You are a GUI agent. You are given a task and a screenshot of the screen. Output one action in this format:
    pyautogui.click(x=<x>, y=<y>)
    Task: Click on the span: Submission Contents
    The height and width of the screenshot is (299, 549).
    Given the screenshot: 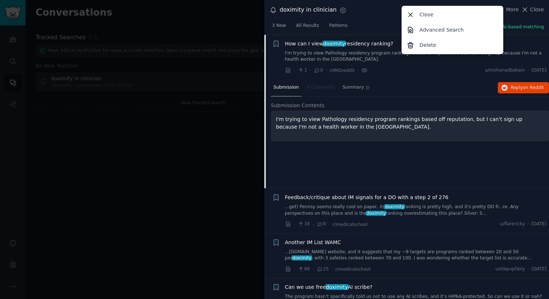 What is the action you would take?
    pyautogui.click(x=298, y=105)
    